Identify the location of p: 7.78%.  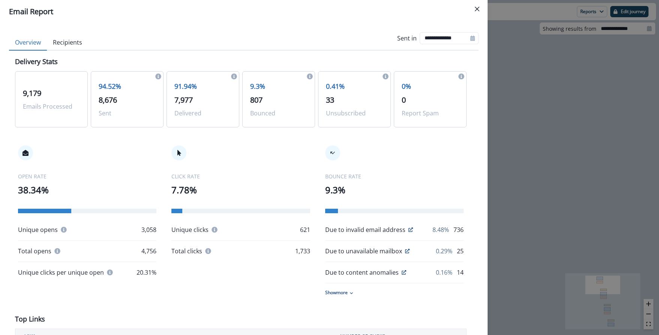
(240, 190).